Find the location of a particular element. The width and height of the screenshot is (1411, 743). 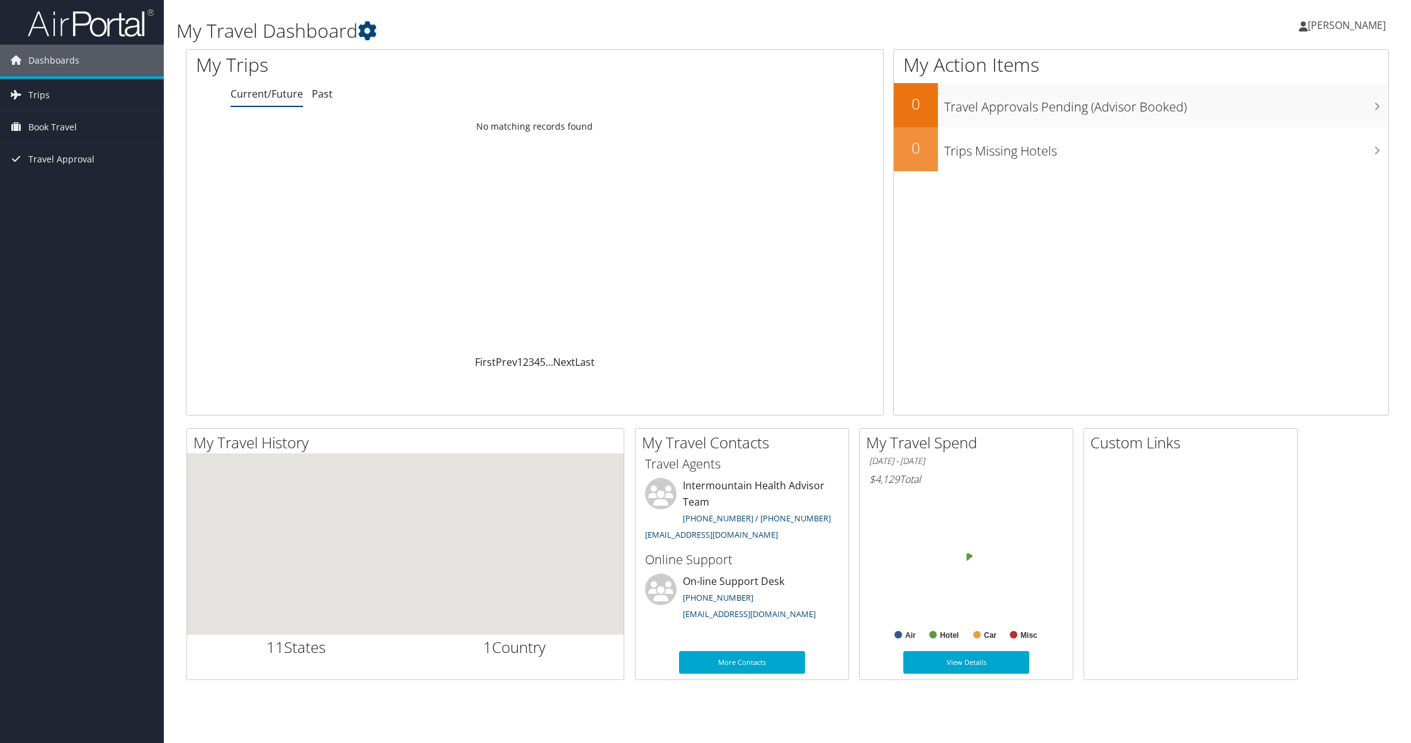

a: View Details is located at coordinates (966, 663).